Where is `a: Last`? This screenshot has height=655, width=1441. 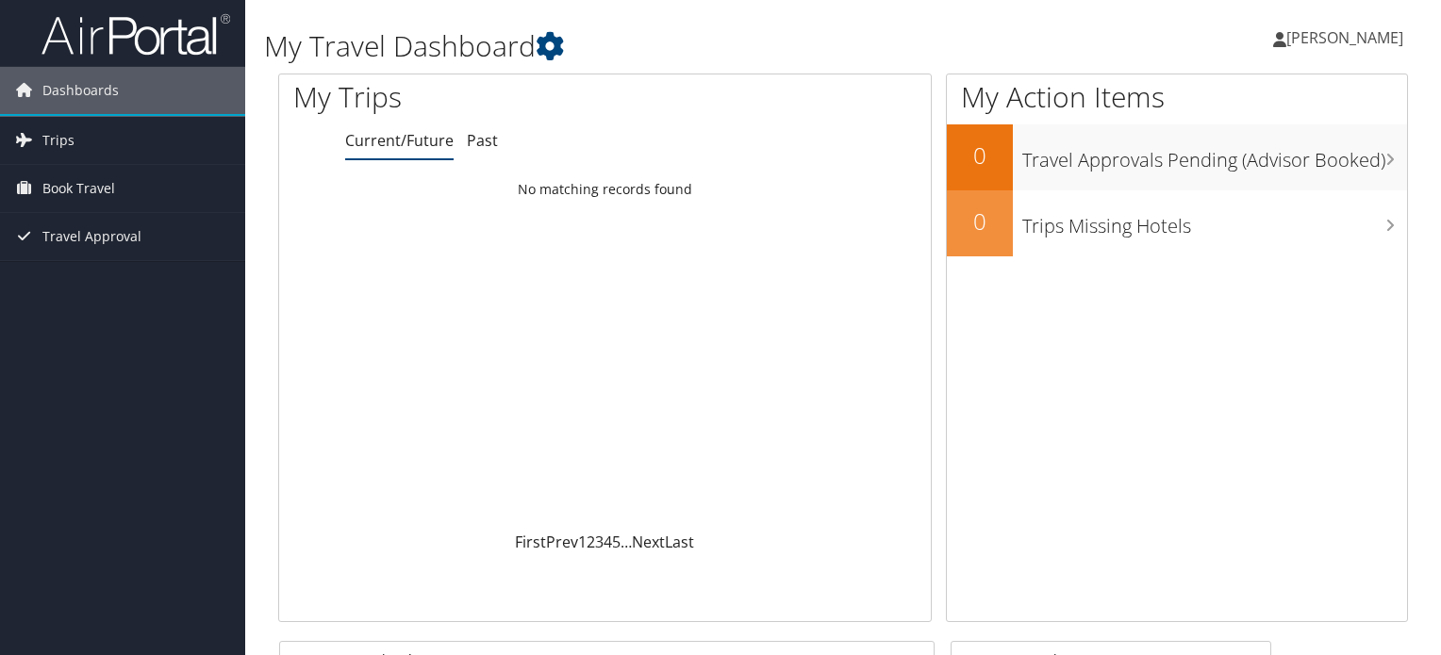 a: Last is located at coordinates (679, 542).